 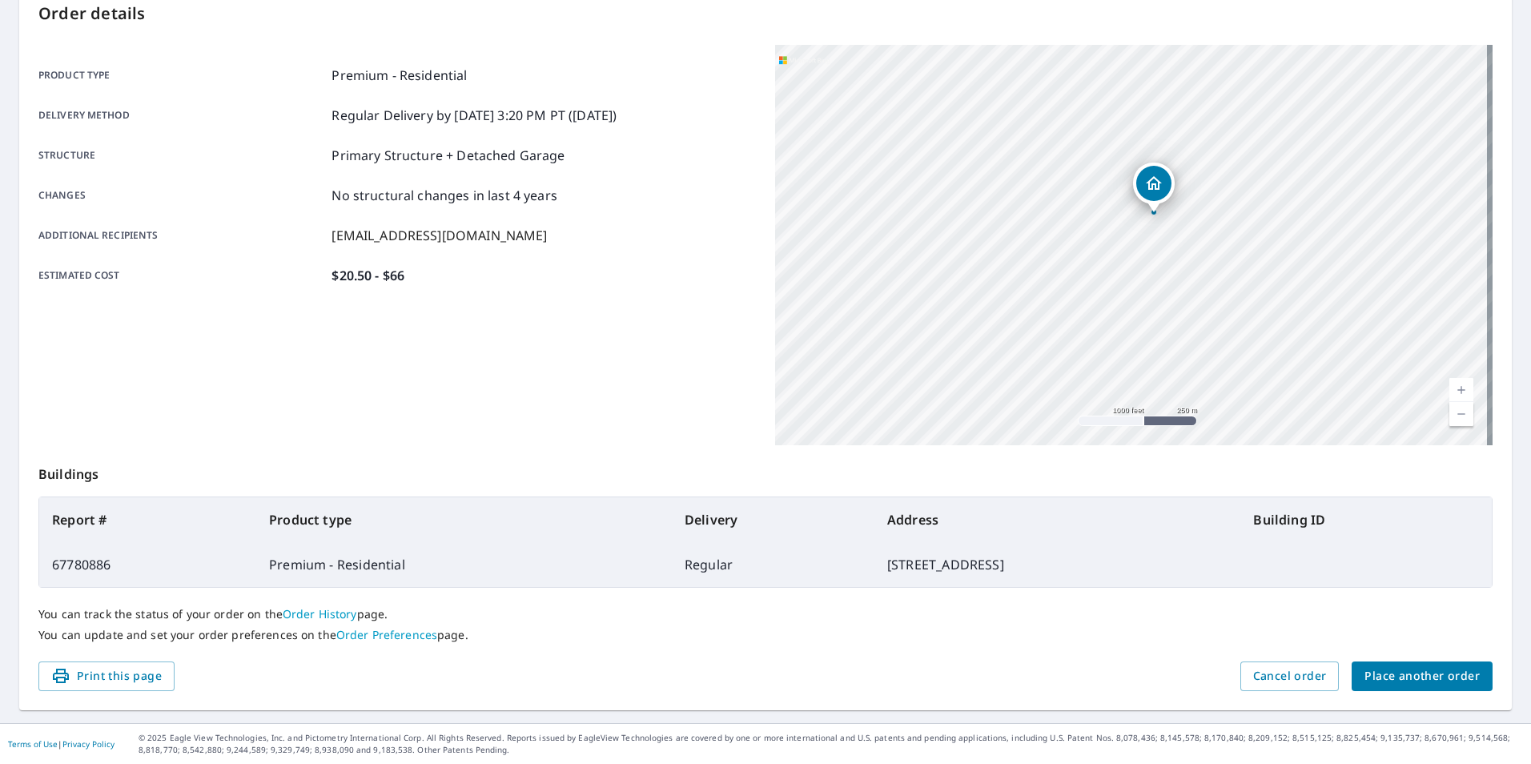 I want to click on td: 67780886, so click(x=147, y=564).